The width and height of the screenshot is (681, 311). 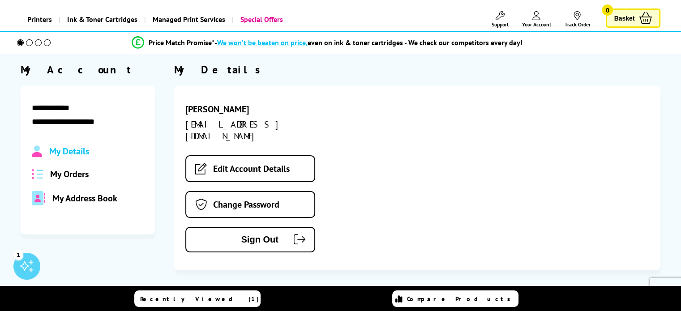 I want to click on div: - even on ink & toner cartridges - We check our competitors every day!, so click(x=369, y=43).